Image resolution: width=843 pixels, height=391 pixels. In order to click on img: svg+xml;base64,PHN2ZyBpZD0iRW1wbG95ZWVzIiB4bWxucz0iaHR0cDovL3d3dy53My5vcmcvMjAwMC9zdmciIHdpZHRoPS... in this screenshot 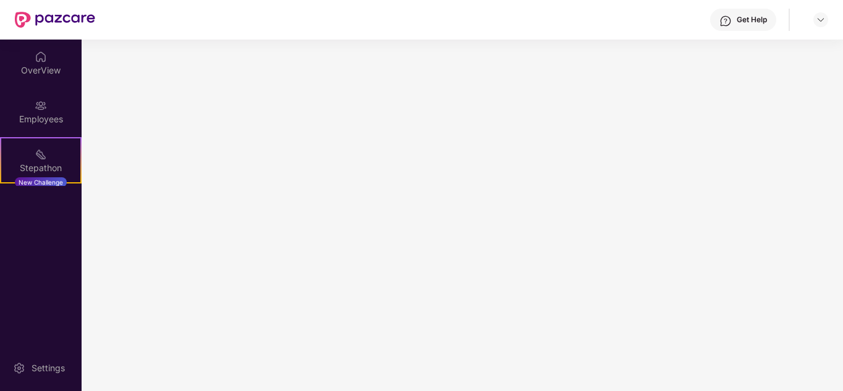, I will do `click(41, 106)`.